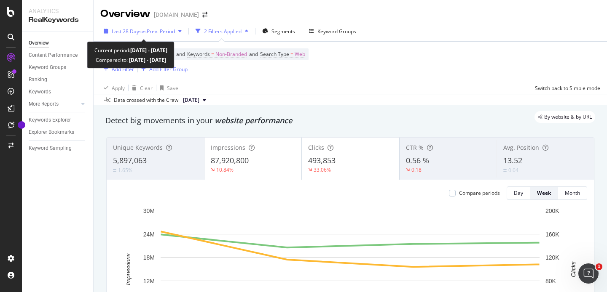 The height and width of the screenshot is (292, 607). Describe the element at coordinates (50, 148) in the screenshot. I see `div: Keyword Sampling` at that location.